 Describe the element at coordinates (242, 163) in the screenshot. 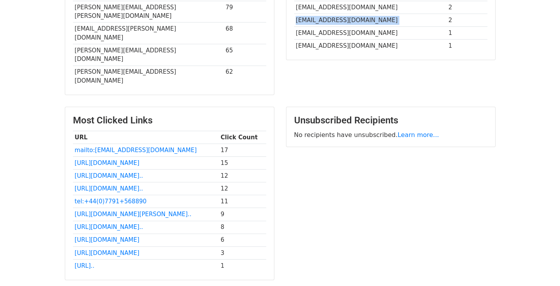

I see `td: 15` at that location.